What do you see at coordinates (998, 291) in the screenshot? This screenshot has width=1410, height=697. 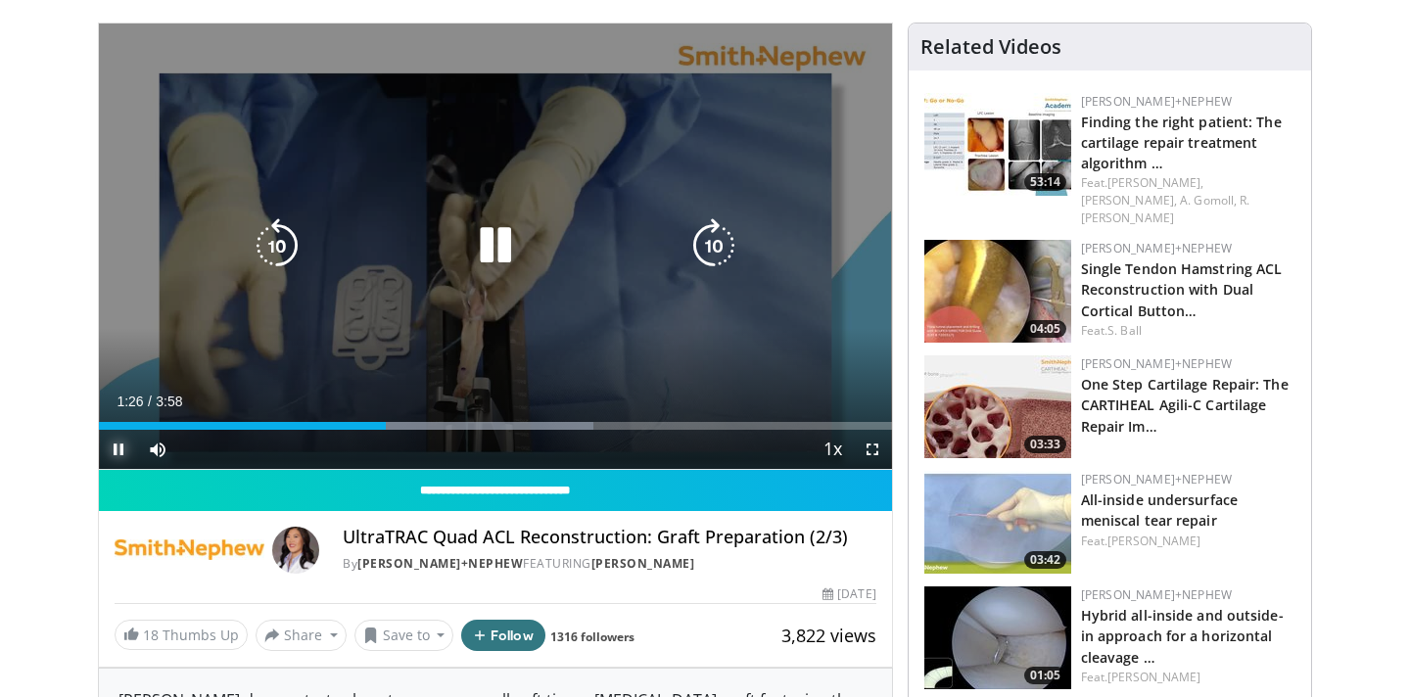 I see `img: 47fc3831-2644-4472-a478-590317fb5c48.150x105_q85_crop-smart_upscale.jpg` at bounding box center [998, 291].